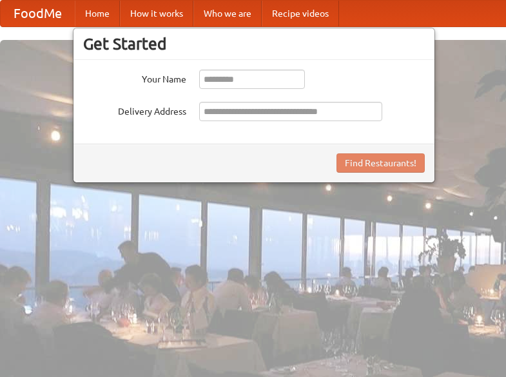 The image size is (506, 377). What do you see at coordinates (254, 44) in the screenshot?
I see `h3: Get Started` at bounding box center [254, 44].